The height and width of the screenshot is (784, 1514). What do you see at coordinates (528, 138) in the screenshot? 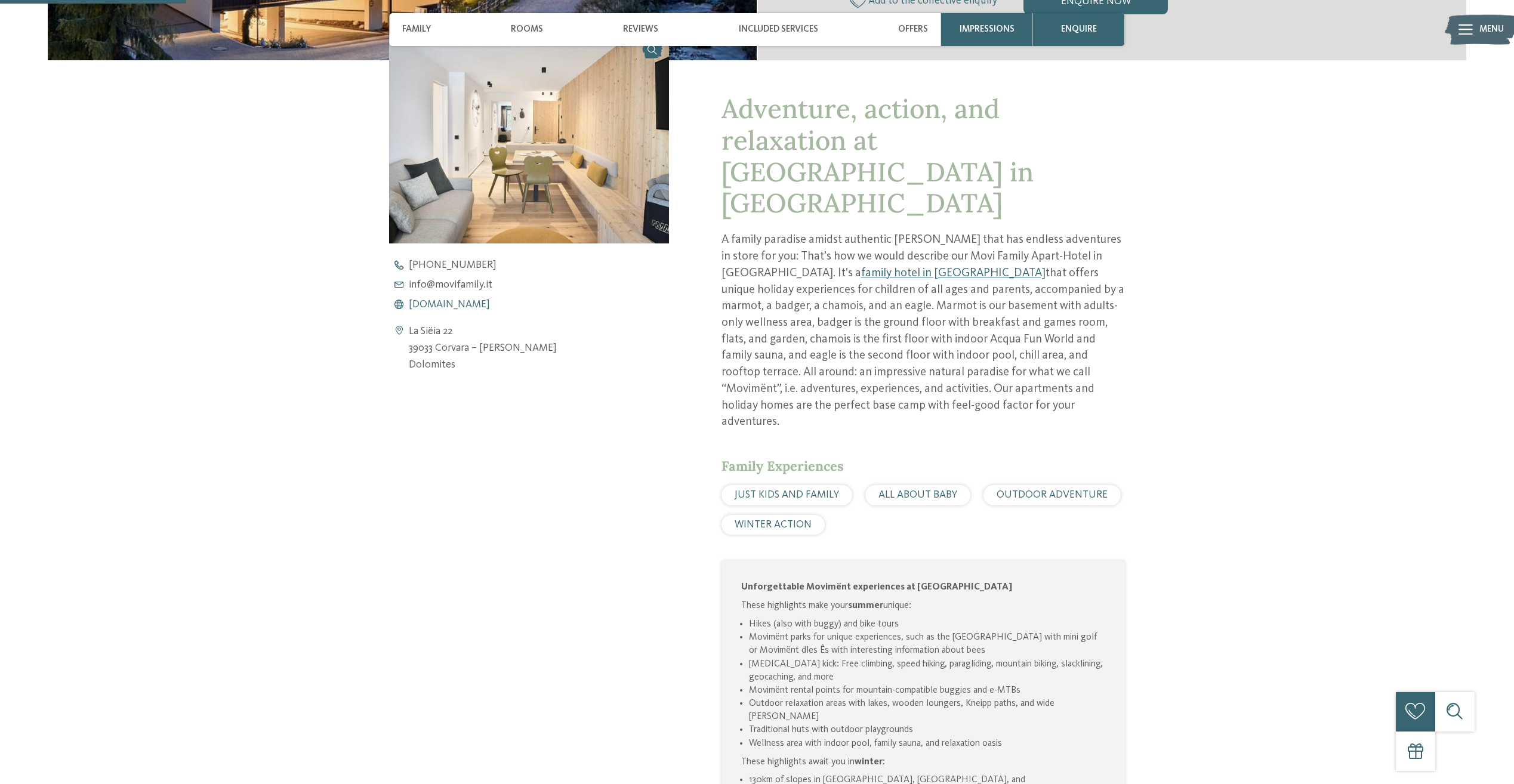
I see `a: A happy family holiday in Corvara` at bounding box center [528, 138].